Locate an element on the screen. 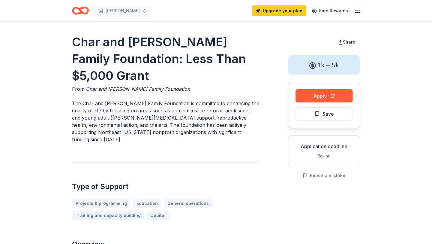  a: General operations is located at coordinates (188, 203).